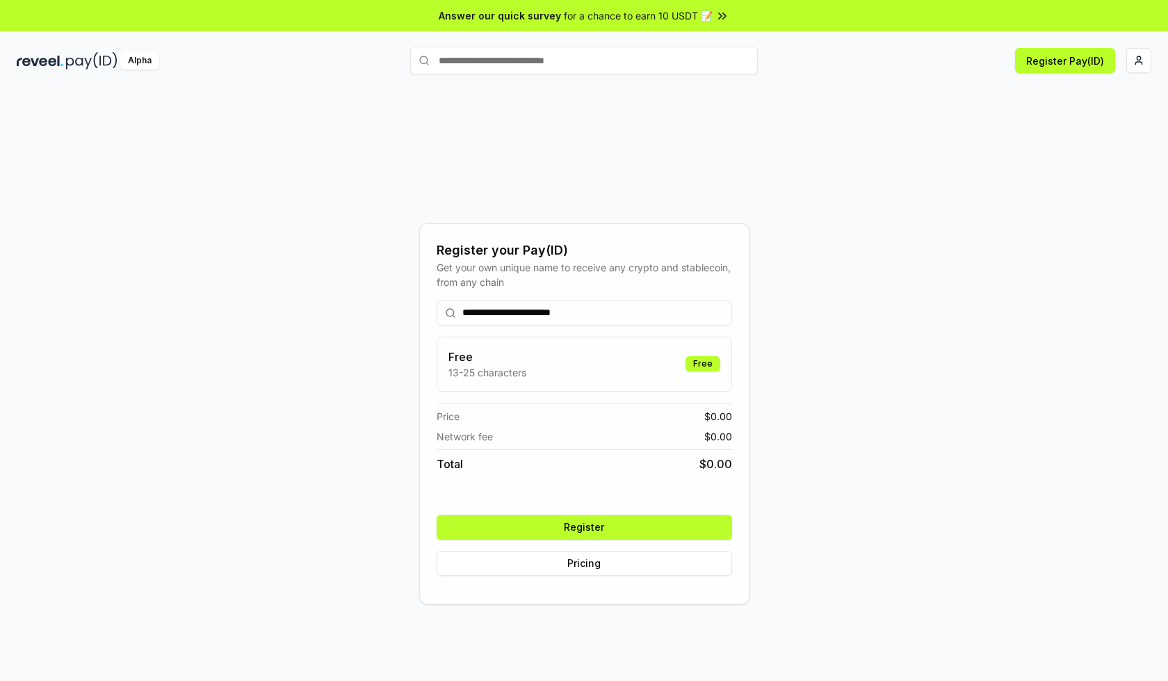 The height and width of the screenshot is (681, 1168). What do you see at coordinates (1065, 61) in the screenshot?
I see `button: Register Pay(ID)` at bounding box center [1065, 61].